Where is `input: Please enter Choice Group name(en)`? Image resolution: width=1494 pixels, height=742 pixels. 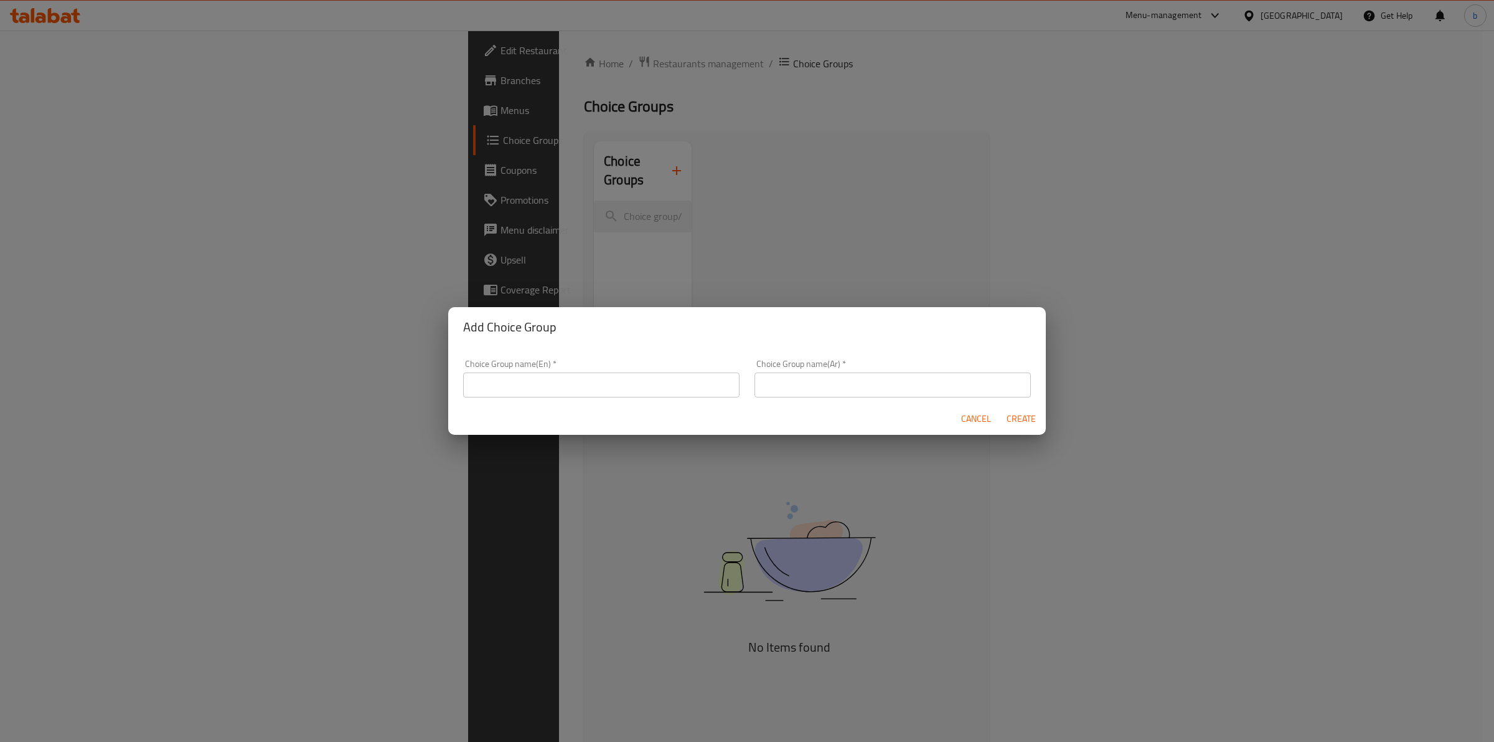
input: Please enter Choice Group name(en) is located at coordinates (601, 385).